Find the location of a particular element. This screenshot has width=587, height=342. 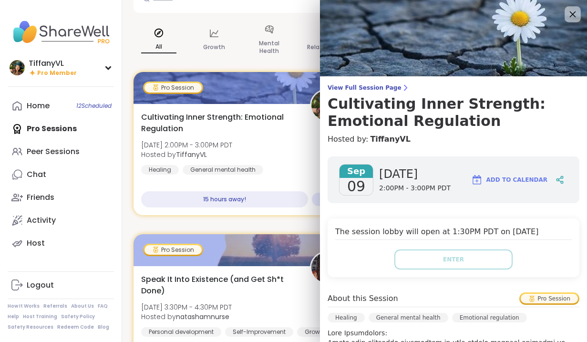

a: View Full Session PageCultivating Inner Strength: Emotional Regulation is located at coordinates (453, 107).